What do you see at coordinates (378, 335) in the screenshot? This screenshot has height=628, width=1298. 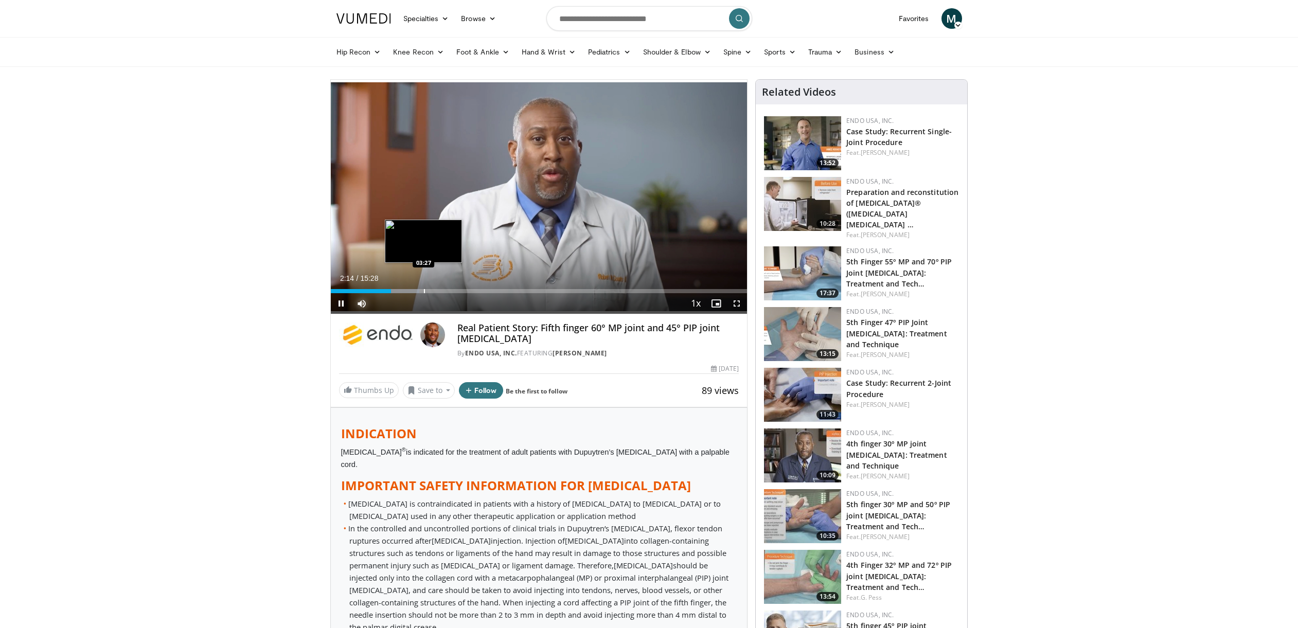 I see `img: Endo USA, Inc.` at bounding box center [378, 335].